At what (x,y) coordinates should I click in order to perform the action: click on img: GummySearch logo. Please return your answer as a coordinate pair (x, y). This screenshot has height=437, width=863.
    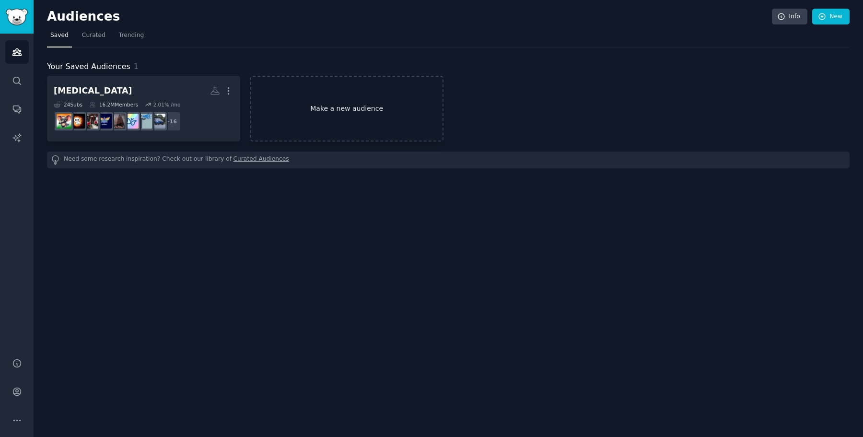
    Looking at the image, I should click on (17, 17).